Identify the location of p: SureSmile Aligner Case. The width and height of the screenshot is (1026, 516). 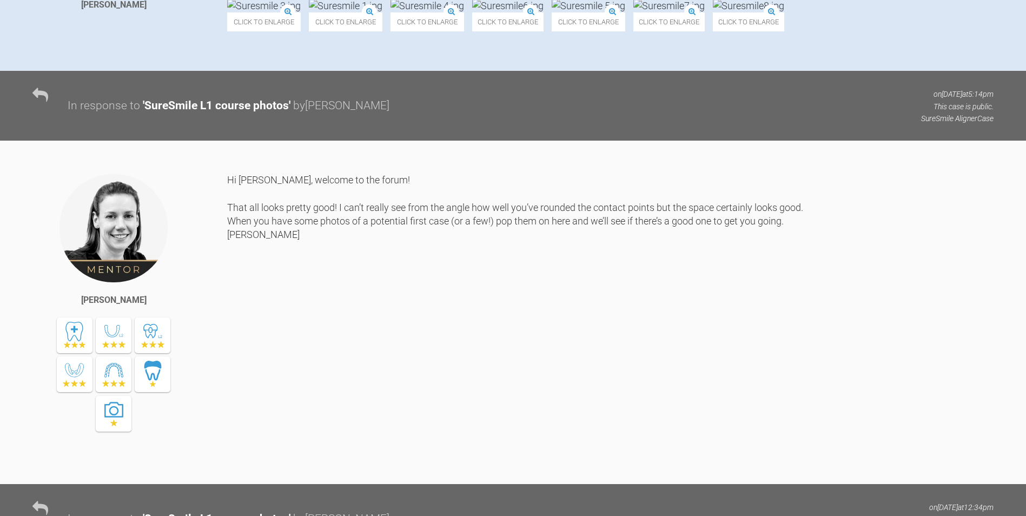
(957, 118).